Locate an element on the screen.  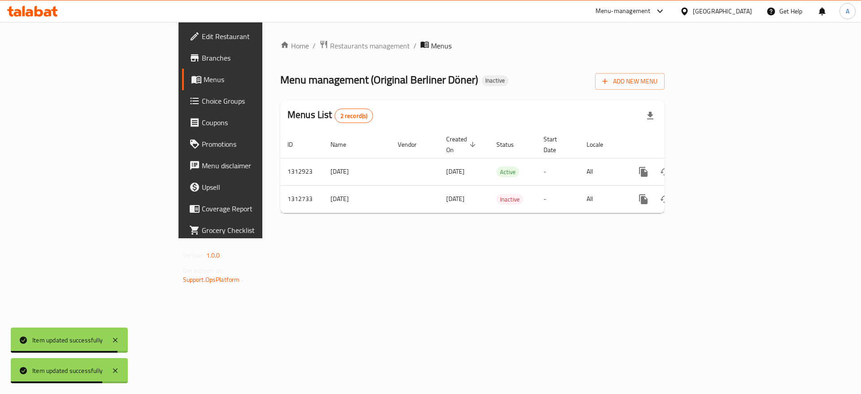
span: Status is located at coordinates (511, 144).